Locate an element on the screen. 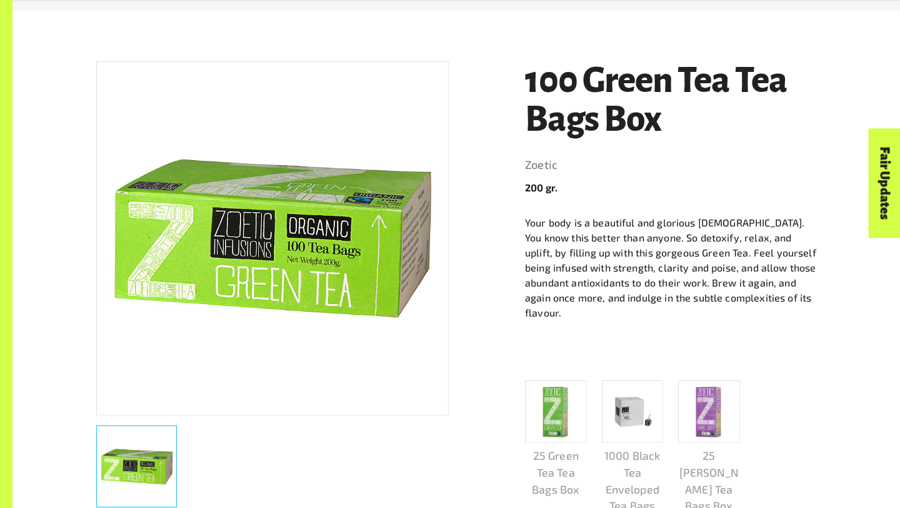 The width and height of the screenshot is (900, 508). a: Zoetic is located at coordinates (671, 165).